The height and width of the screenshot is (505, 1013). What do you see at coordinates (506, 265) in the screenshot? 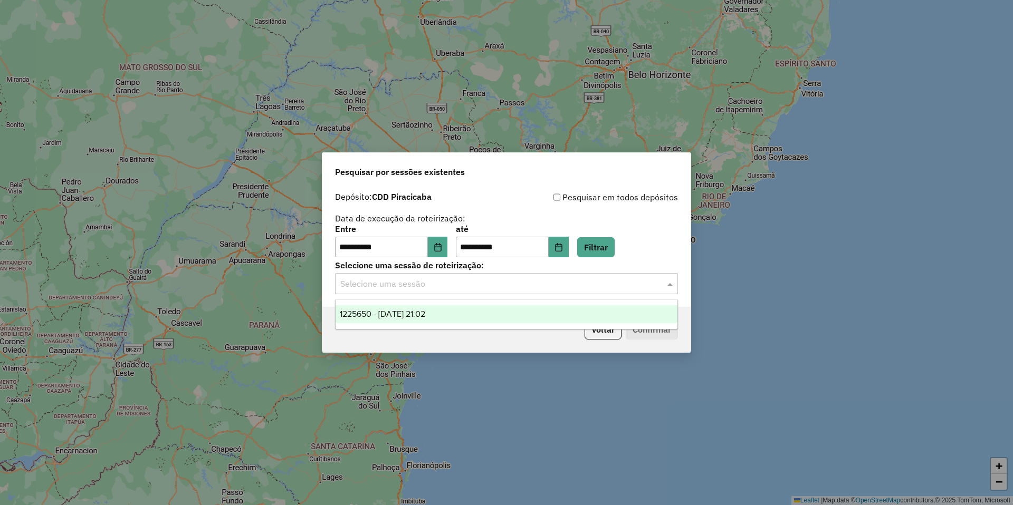
I see `label: Selecione uma sessão de roteirização:` at bounding box center [506, 265].